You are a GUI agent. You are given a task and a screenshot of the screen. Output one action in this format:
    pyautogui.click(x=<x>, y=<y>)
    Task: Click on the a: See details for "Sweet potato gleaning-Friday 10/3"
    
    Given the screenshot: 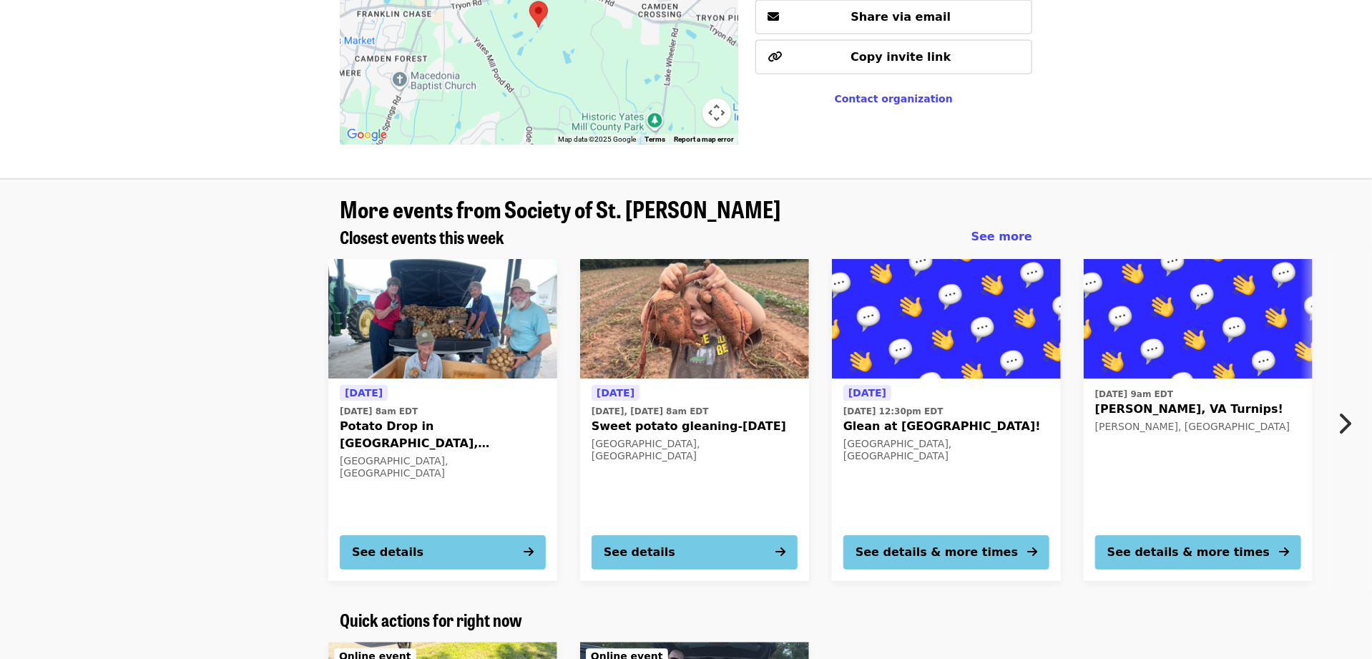 What is the action you would take?
    pyautogui.click(x=694, y=420)
    